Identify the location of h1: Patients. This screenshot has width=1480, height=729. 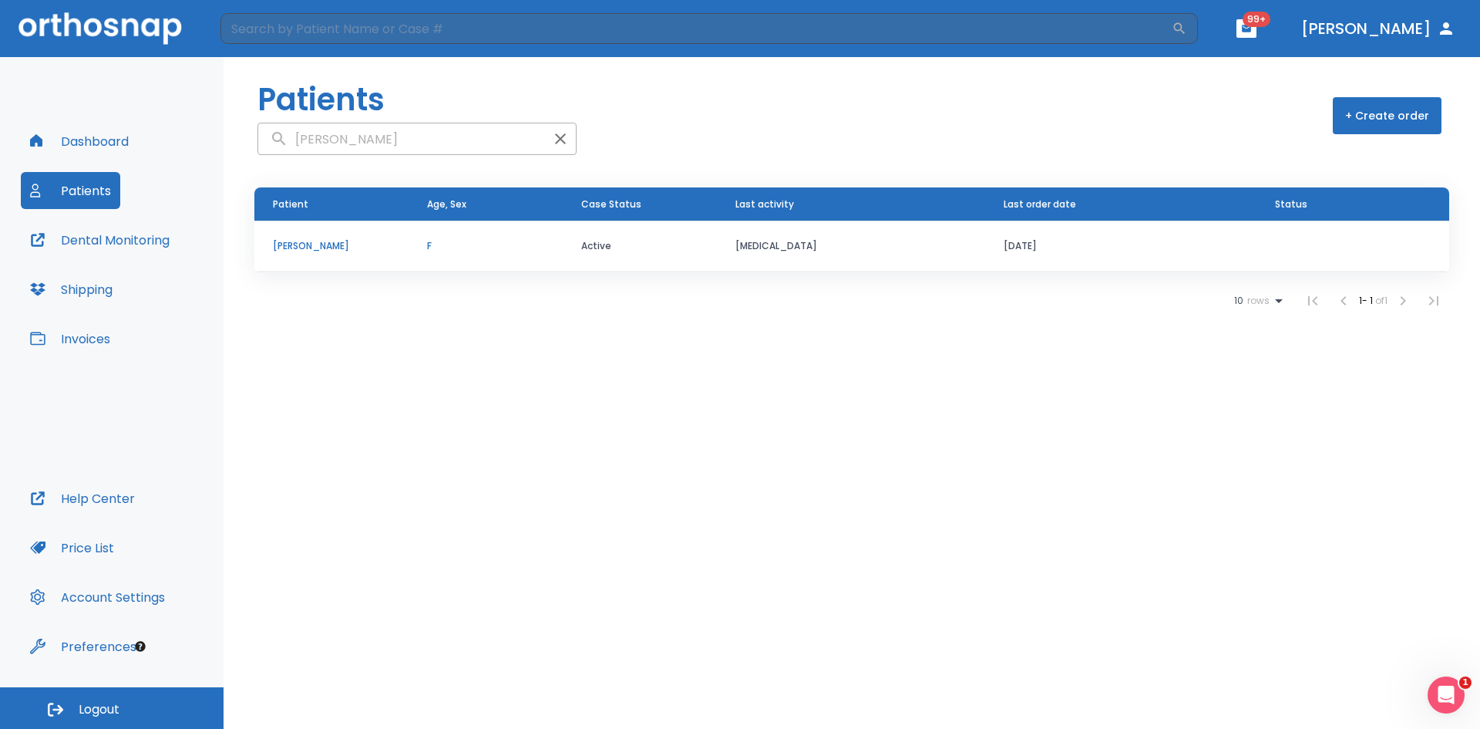
(321, 99).